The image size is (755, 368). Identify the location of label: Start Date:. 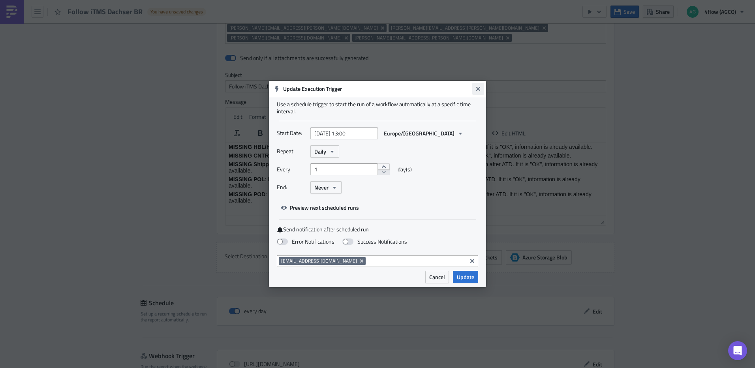
(291, 133).